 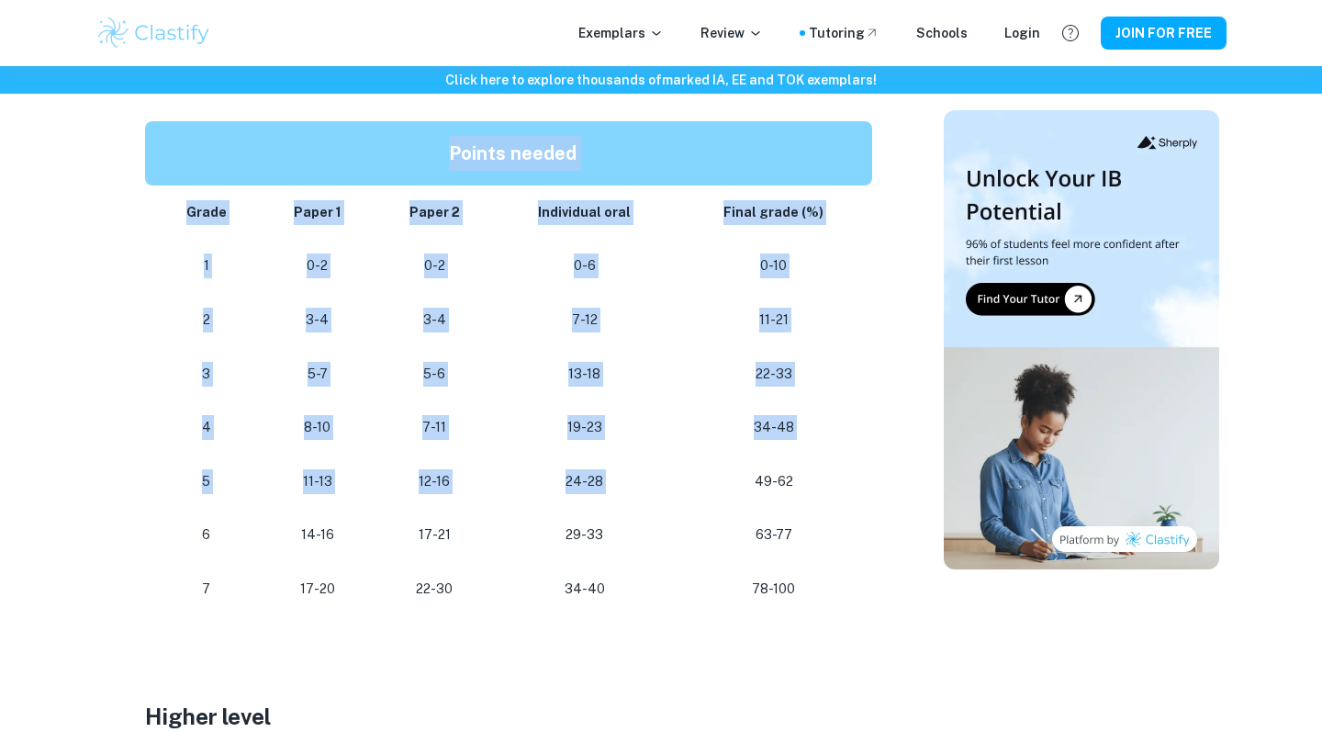 I want to click on strong: Points needed, so click(x=512, y=153).